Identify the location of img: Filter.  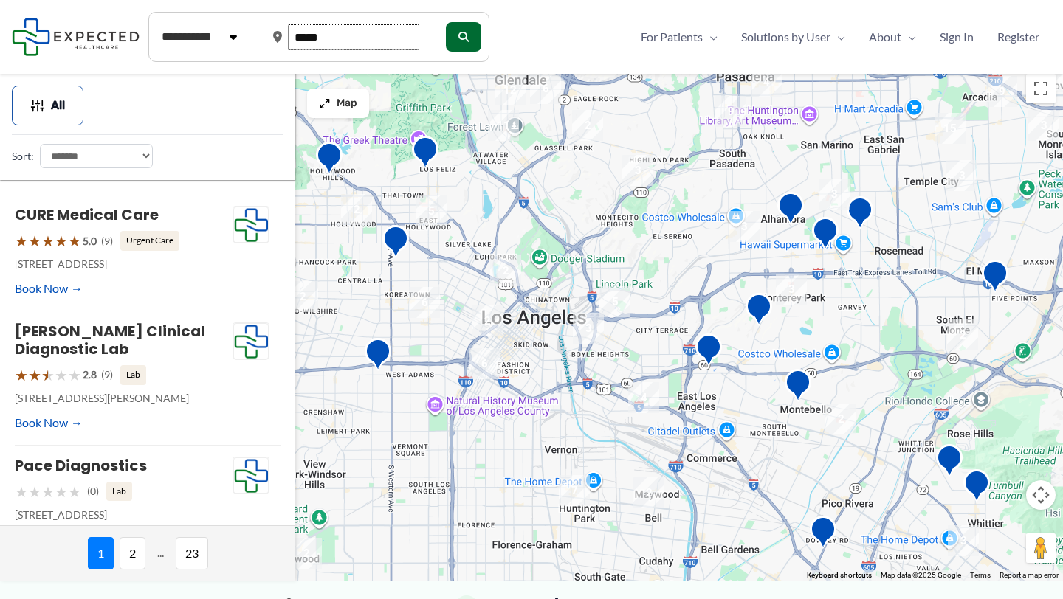
(38, 106).